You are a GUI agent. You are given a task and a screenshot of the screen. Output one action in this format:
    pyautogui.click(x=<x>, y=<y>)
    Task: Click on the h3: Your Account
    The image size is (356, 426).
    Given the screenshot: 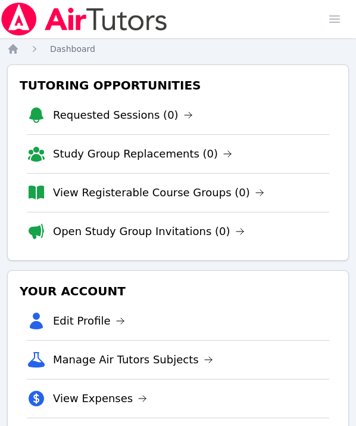 What is the action you would take?
    pyautogui.click(x=178, y=291)
    